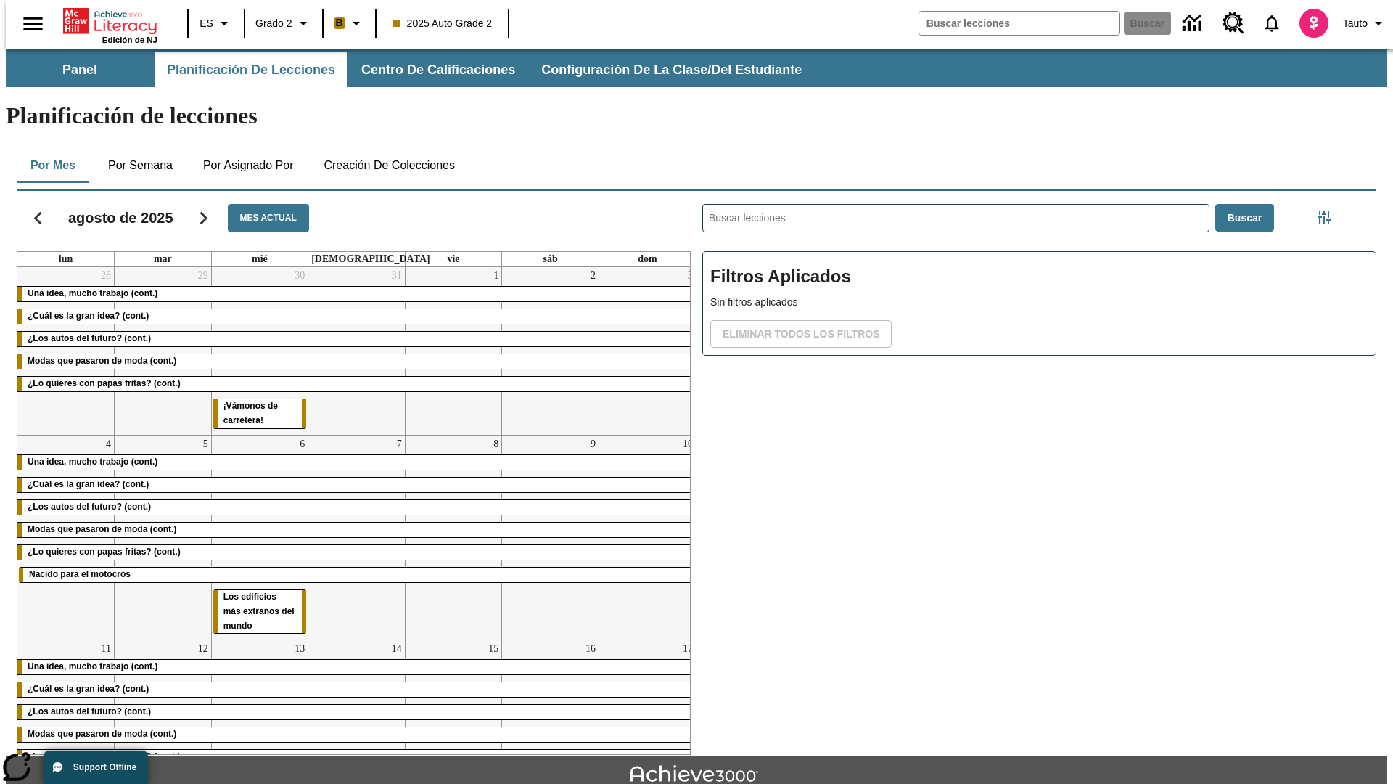 Image resolution: width=1393 pixels, height=784 pixels. I want to click on a: 14 de agosto de 2025, so click(397, 649).